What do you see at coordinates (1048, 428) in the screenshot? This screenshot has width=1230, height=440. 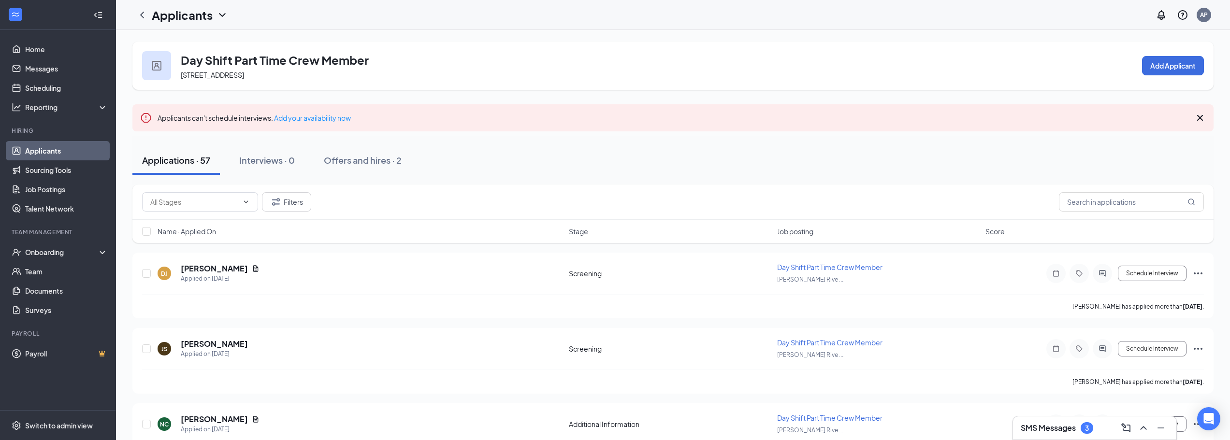 I see `h3: SMS Messages` at bounding box center [1048, 428].